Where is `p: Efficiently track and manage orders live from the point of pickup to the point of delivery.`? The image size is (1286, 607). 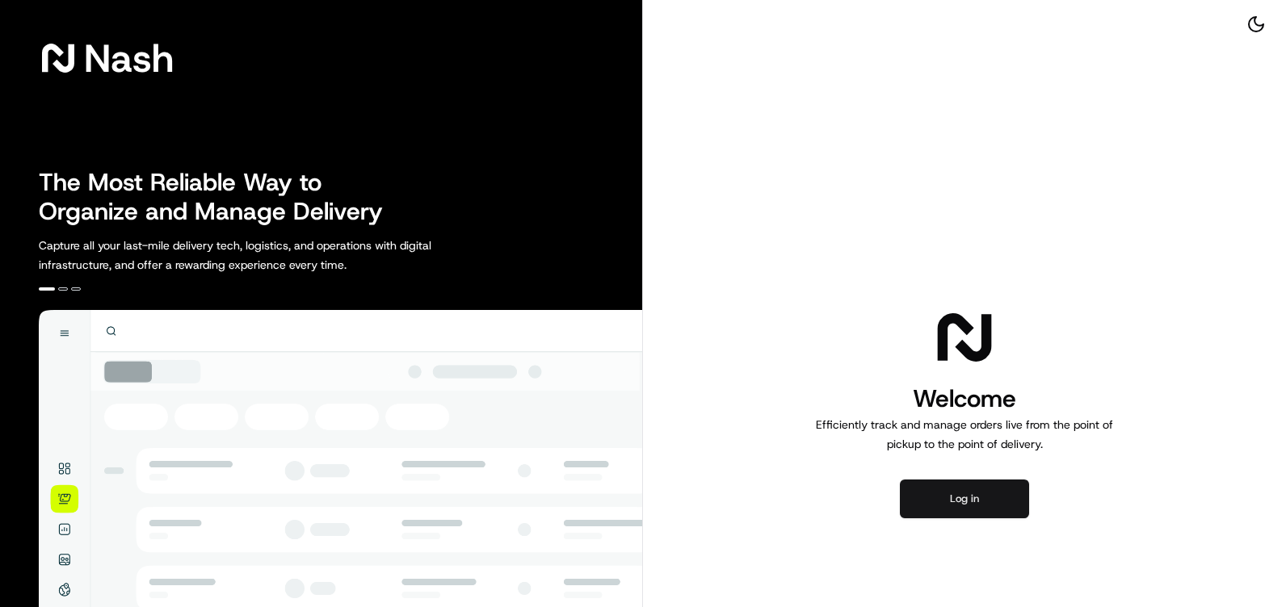
p: Efficiently track and manage orders live from the point of pickup to the point of delivery. is located at coordinates (965, 435).